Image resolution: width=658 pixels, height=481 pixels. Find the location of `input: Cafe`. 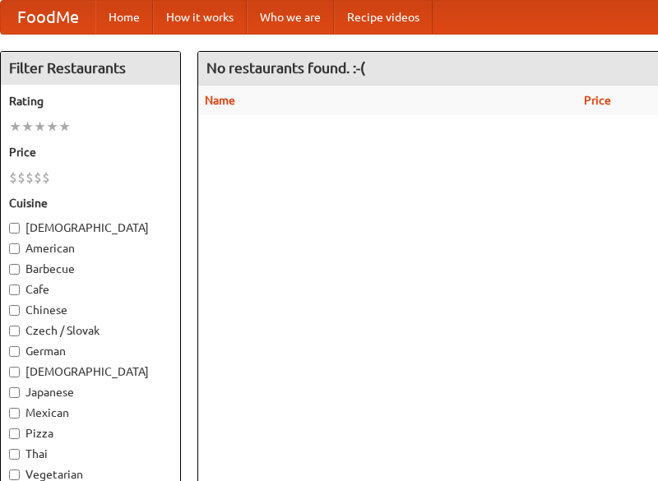

input: Cafe is located at coordinates (14, 290).